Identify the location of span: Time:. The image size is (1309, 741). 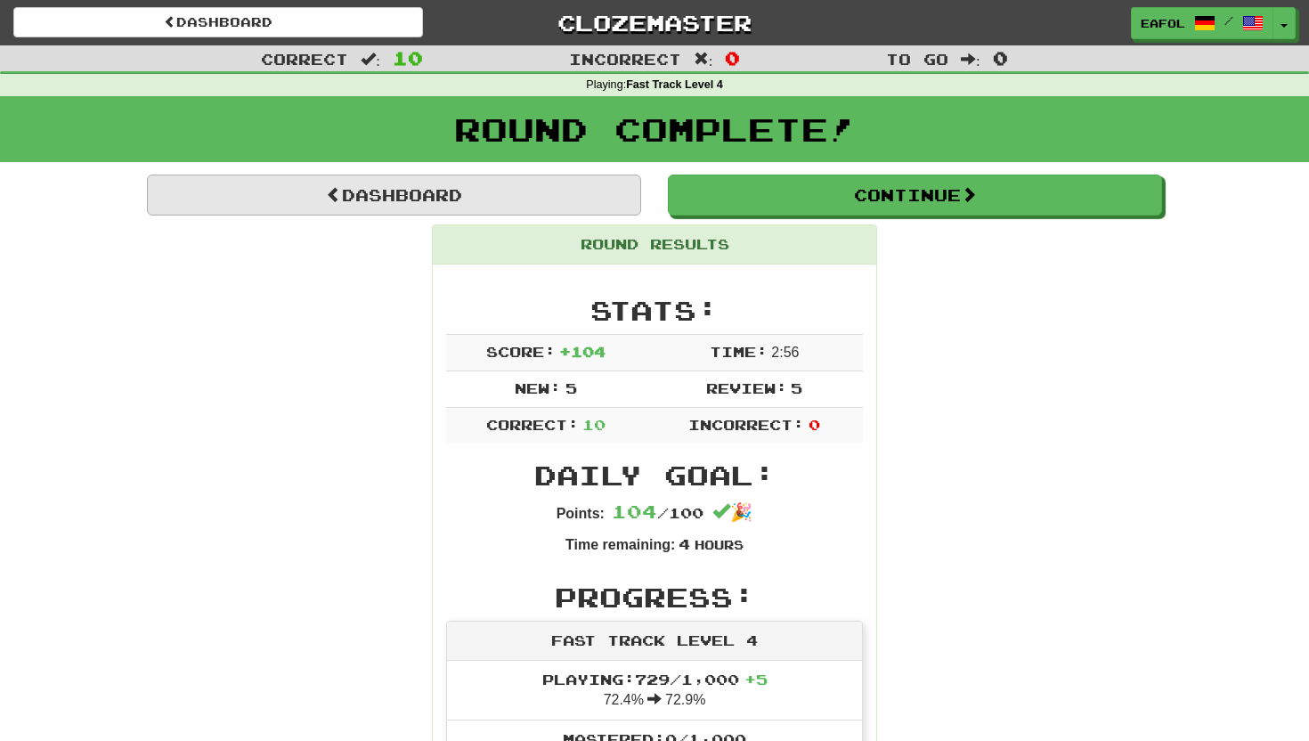
(738, 351).